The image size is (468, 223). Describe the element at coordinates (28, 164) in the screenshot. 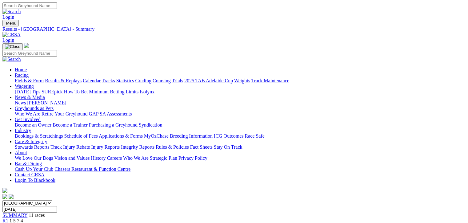

I see `a: Bar & Dining` at that location.